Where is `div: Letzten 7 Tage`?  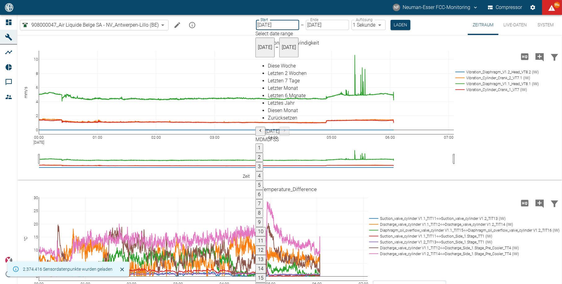 div: Letzten 7 Tage is located at coordinates (287, 81).